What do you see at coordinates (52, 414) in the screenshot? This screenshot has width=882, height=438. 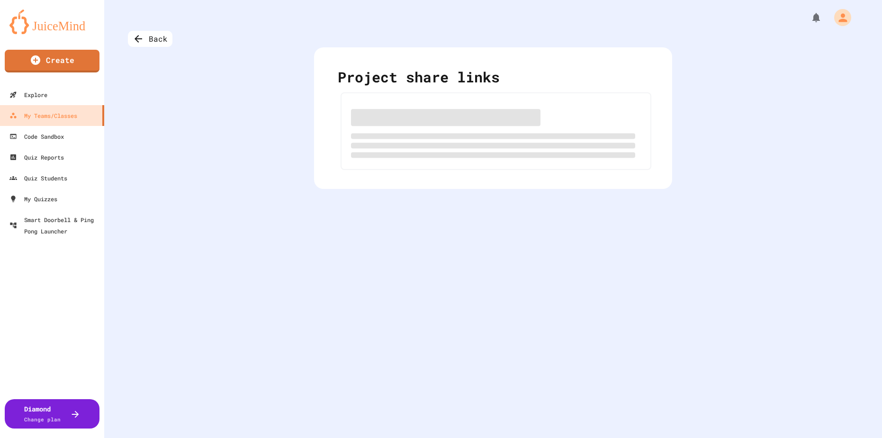 I see `a: DiamondChange plan` at bounding box center [52, 414].